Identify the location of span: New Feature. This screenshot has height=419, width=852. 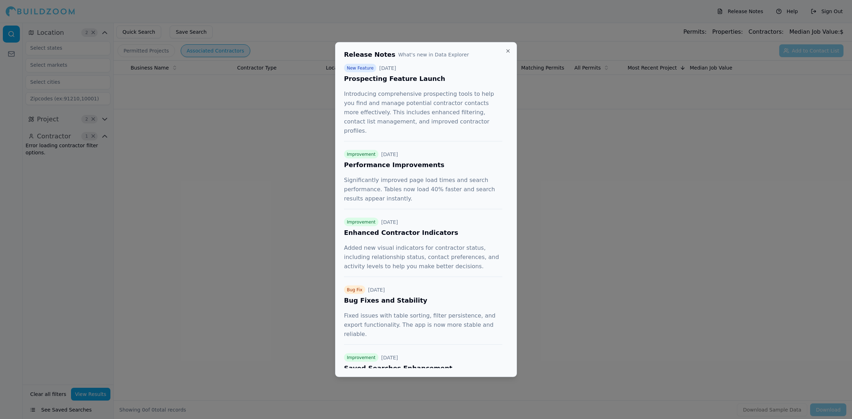
(360, 68).